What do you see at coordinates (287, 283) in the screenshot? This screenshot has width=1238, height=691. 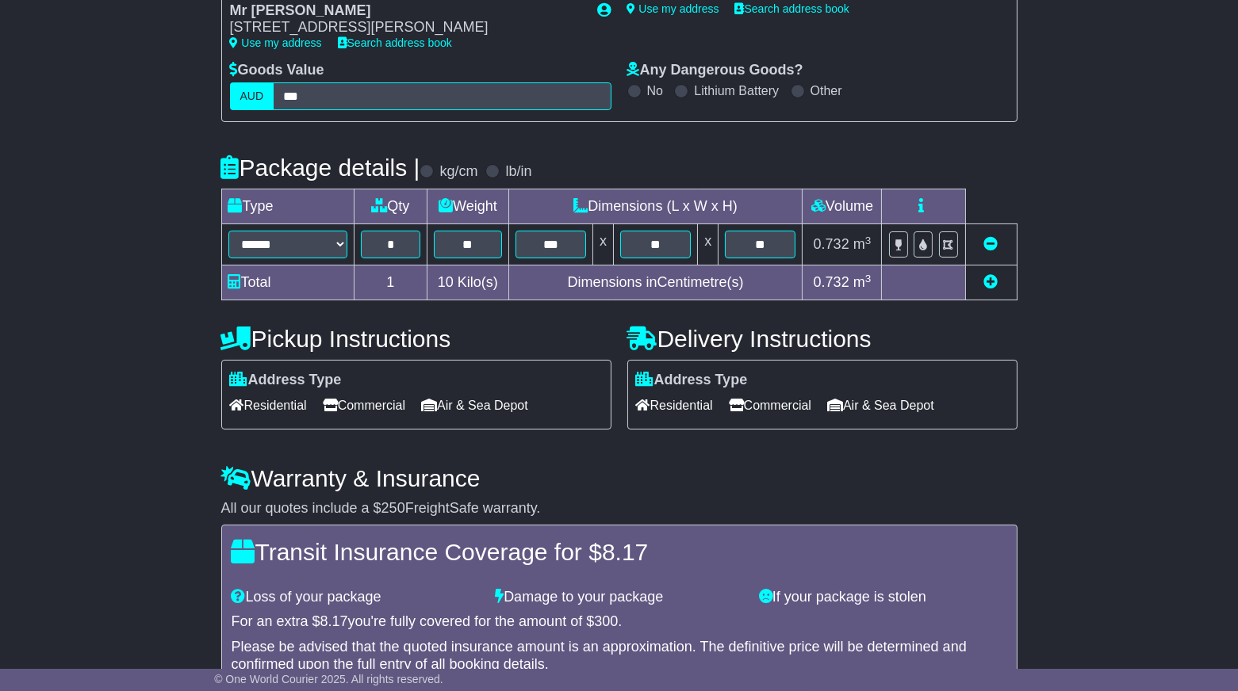 I see `td: Total` at bounding box center [287, 283].